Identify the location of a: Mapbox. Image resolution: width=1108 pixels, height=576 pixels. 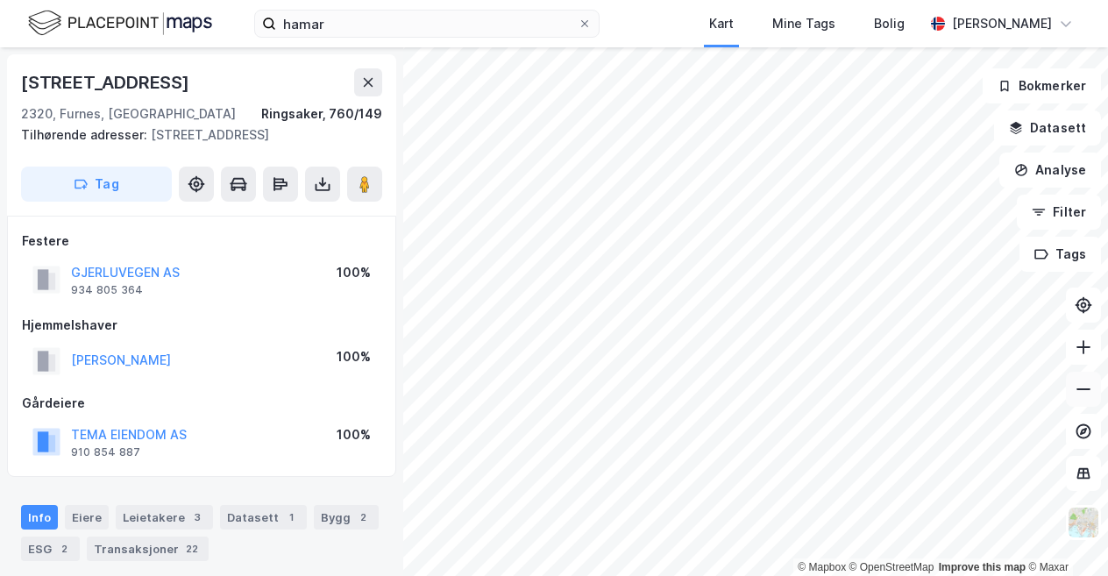
(821, 567).